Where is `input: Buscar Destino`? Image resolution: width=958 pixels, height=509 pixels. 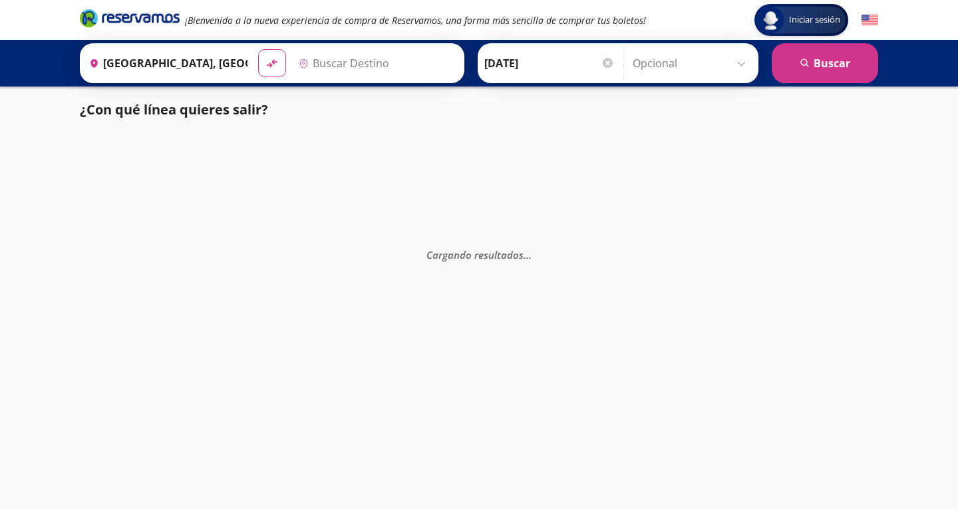 input: Buscar Destino is located at coordinates (375, 63).